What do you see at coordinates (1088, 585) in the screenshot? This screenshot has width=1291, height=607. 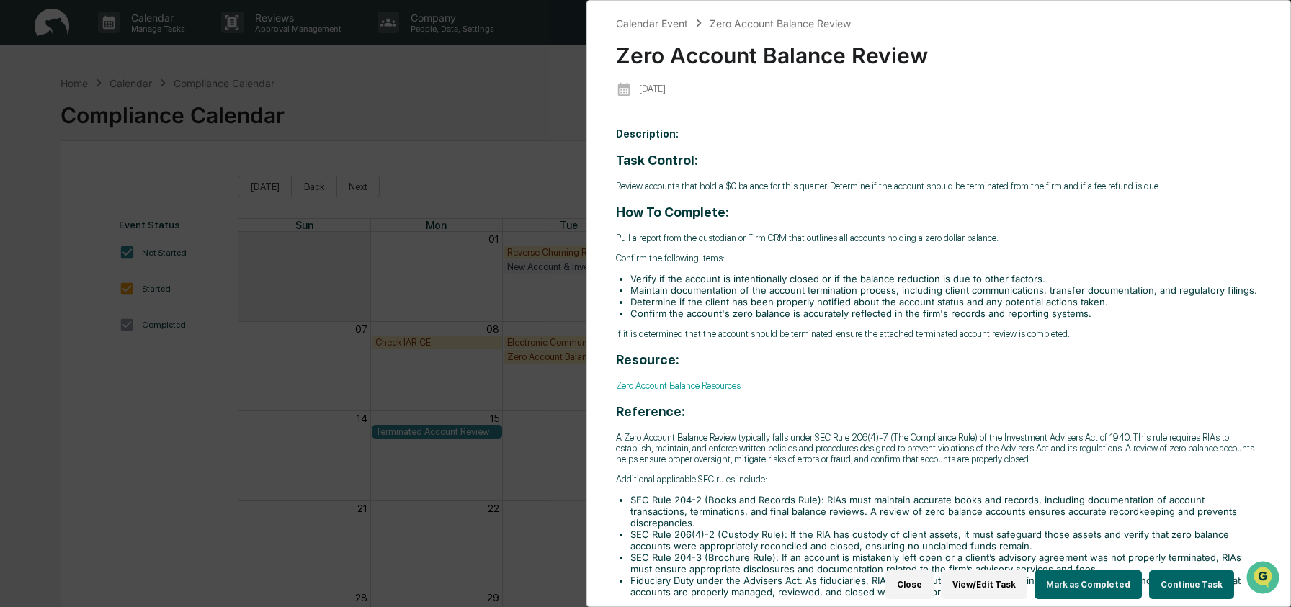 I see `button: Mark as Completed` at bounding box center [1088, 585].